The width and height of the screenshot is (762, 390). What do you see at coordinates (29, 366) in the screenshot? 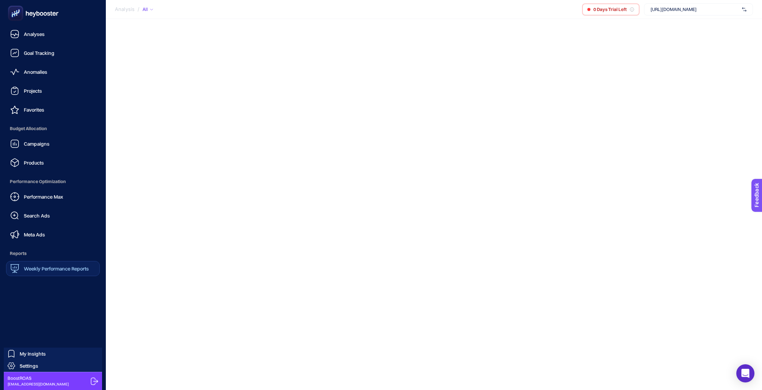
I see `span: Settings` at bounding box center [29, 366].